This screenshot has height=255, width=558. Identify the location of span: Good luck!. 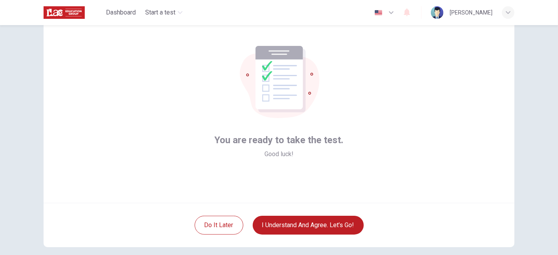
(279, 154).